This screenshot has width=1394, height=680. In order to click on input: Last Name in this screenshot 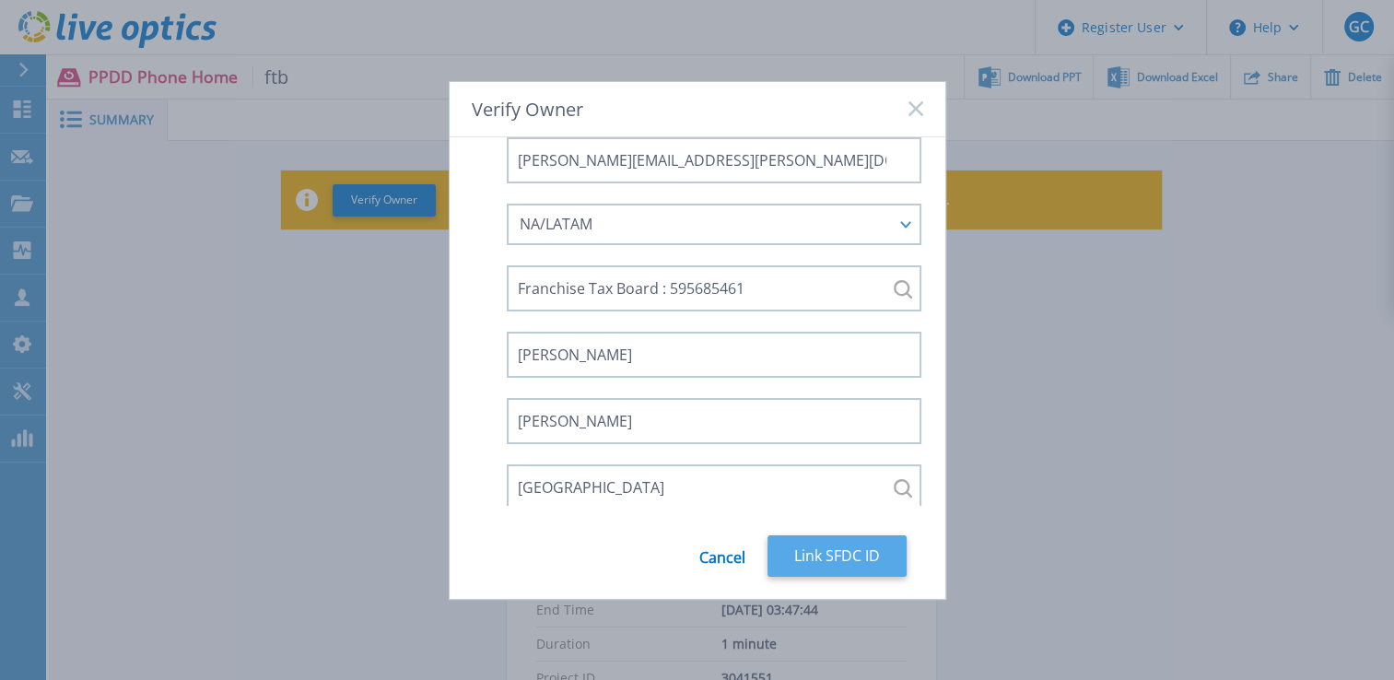, I will do `click(714, 421)`.